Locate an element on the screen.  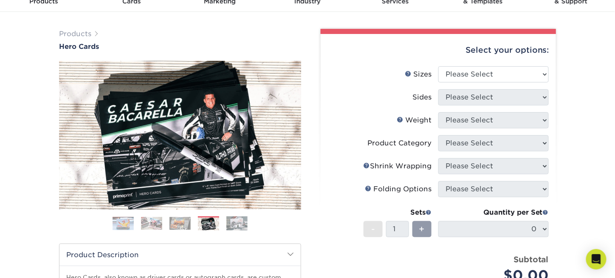
div: Select your options: is located at coordinates (438, 50).